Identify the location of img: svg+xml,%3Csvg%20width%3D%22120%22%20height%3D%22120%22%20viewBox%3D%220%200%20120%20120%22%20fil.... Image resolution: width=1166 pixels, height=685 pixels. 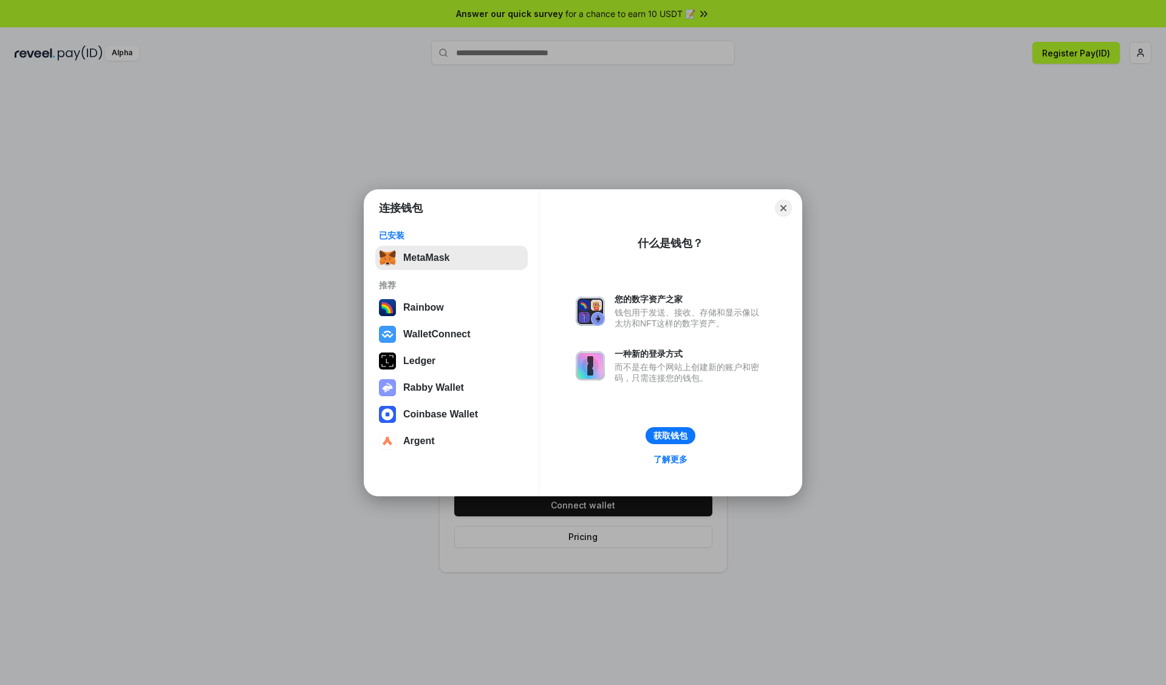
(387, 308).